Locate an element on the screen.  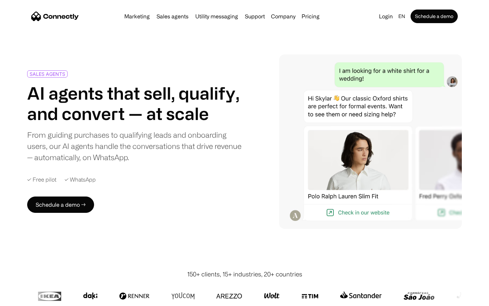
a: Sales agents is located at coordinates (173, 16).